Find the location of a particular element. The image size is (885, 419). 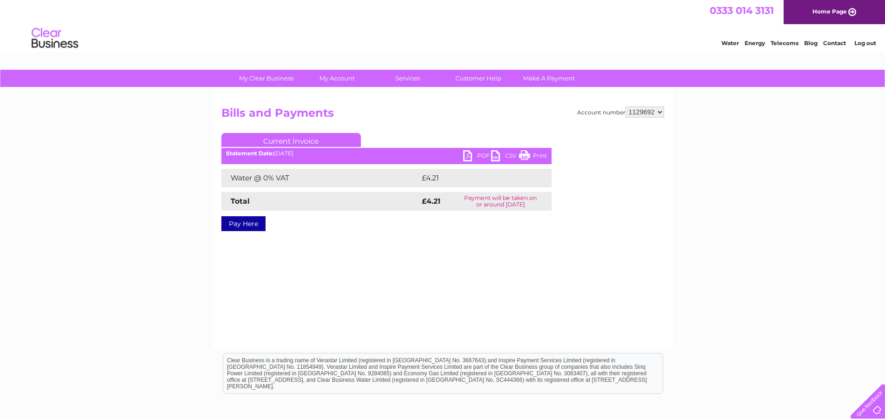

a: 0333 014 3131 is located at coordinates (742, 10).